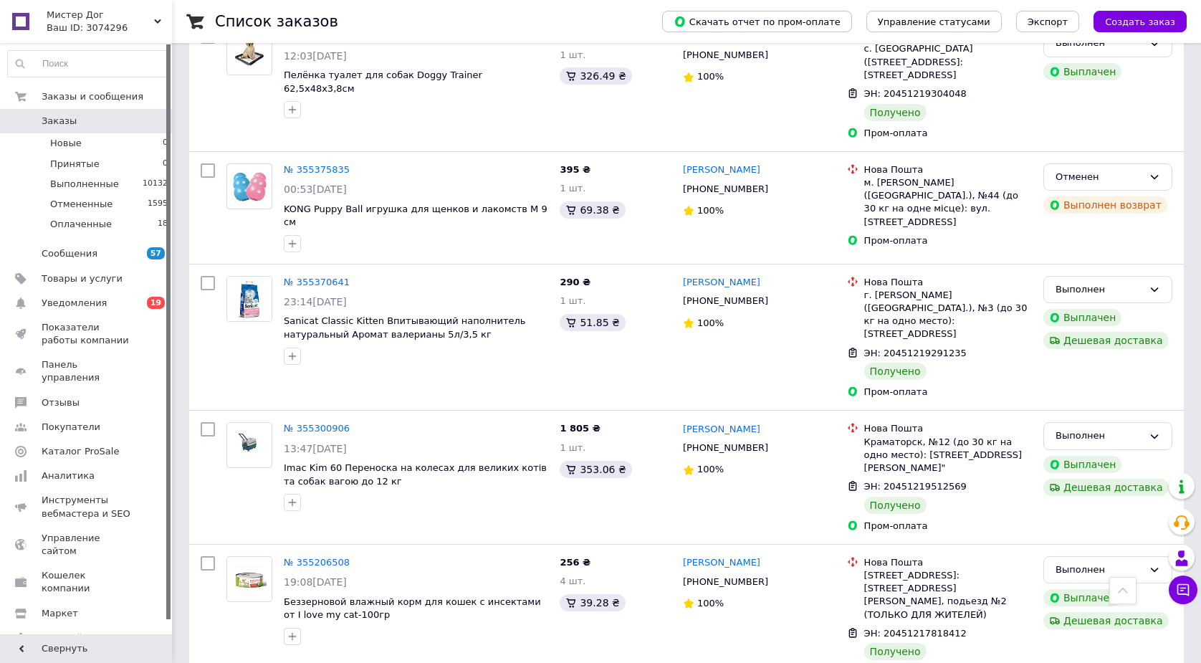  Describe the element at coordinates (412, 608) in the screenshot. I see `a: Беззерновой влажный корм для кошек с инсектами от I love my cat-100гр` at that location.